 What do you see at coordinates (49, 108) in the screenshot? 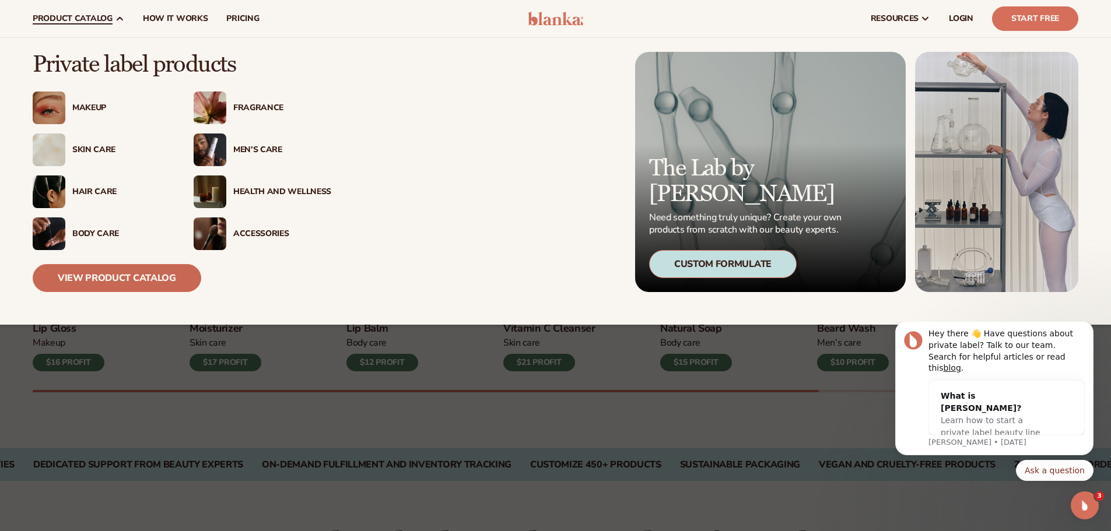
I see `img: Female with glitter eye makeup.` at bounding box center [49, 108].